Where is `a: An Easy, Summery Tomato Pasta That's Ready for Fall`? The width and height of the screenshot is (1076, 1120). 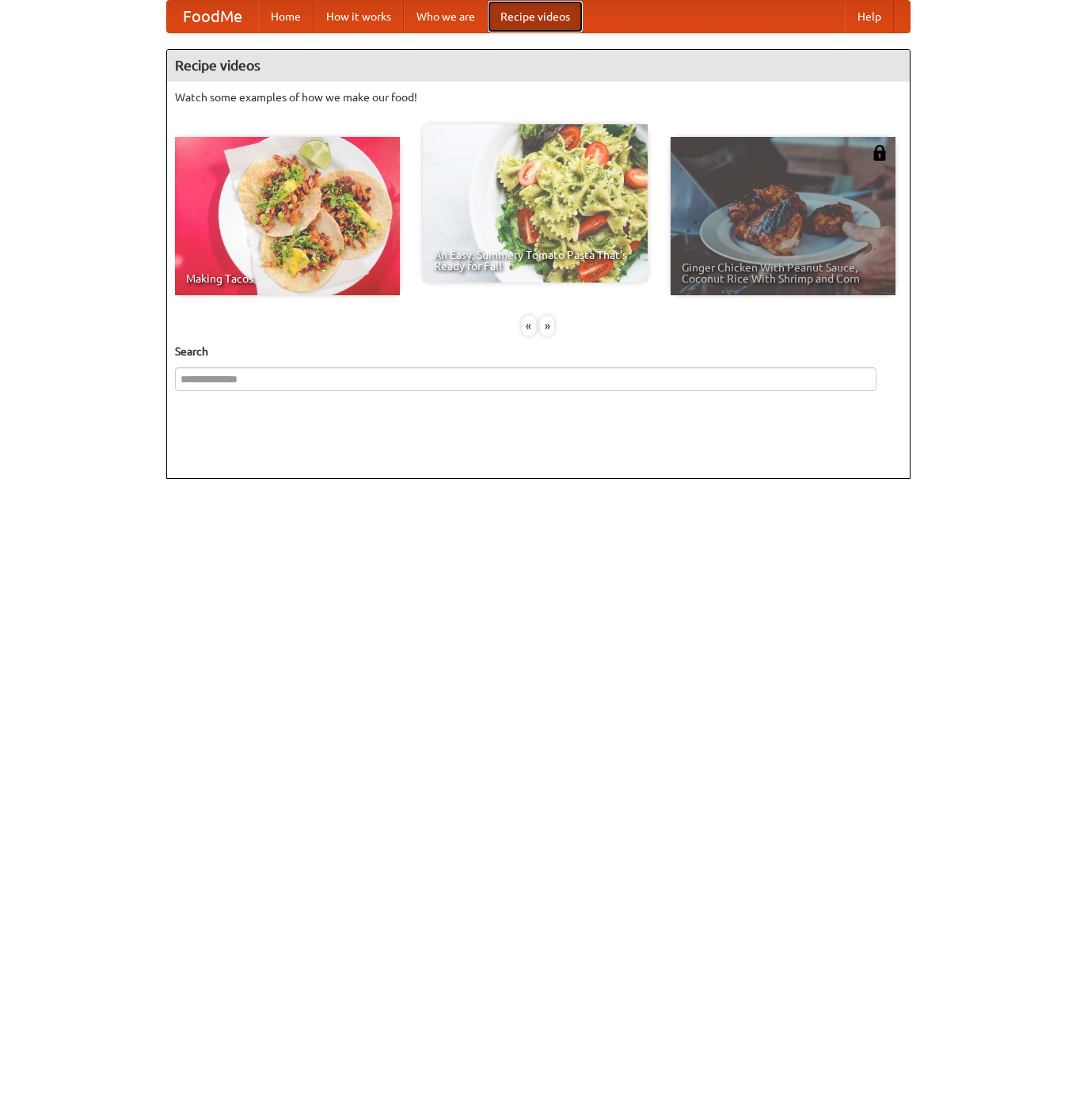 a: An Easy, Summery Tomato Pasta That's Ready for Fall is located at coordinates (535, 203).